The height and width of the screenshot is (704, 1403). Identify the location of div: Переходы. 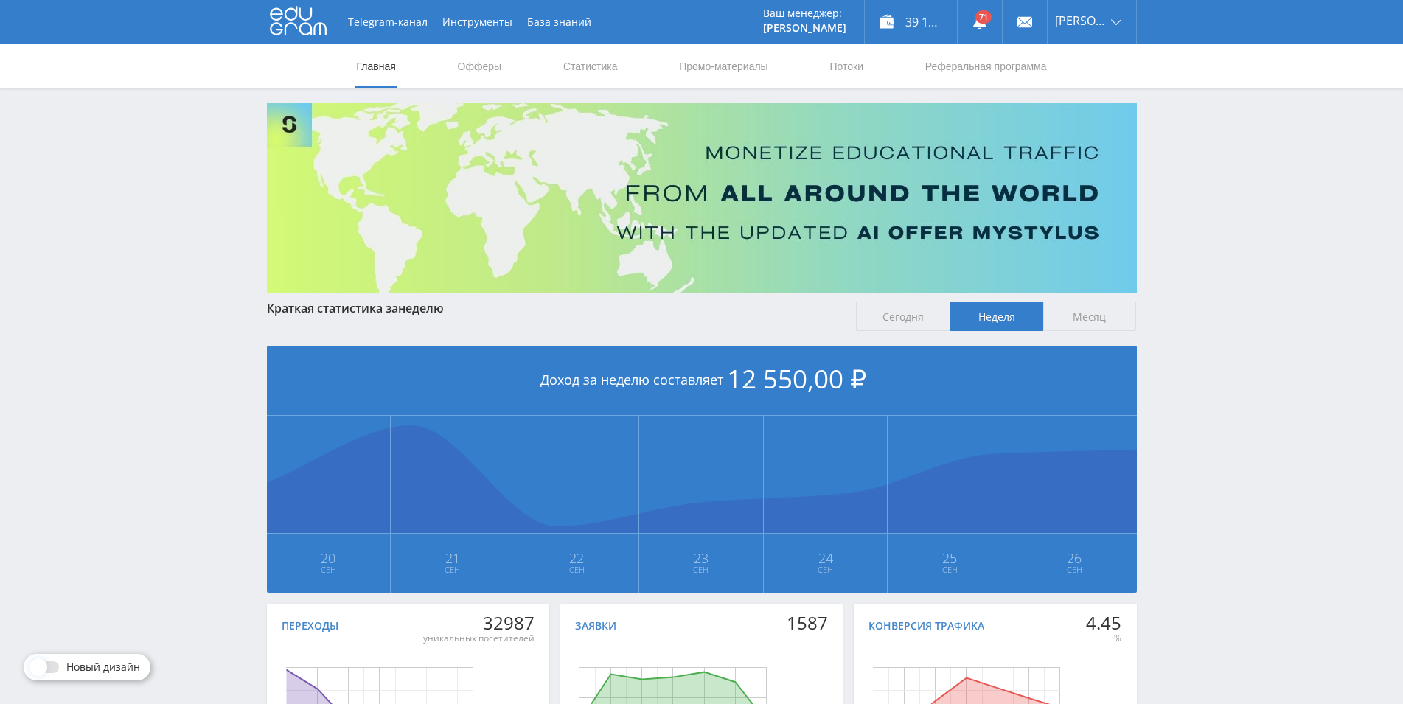
(310, 626).